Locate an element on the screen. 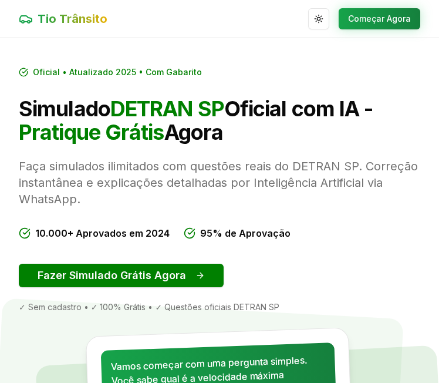 The height and width of the screenshot is (383, 439). a: Fazer Simulado Grátis Agora is located at coordinates (121, 275).